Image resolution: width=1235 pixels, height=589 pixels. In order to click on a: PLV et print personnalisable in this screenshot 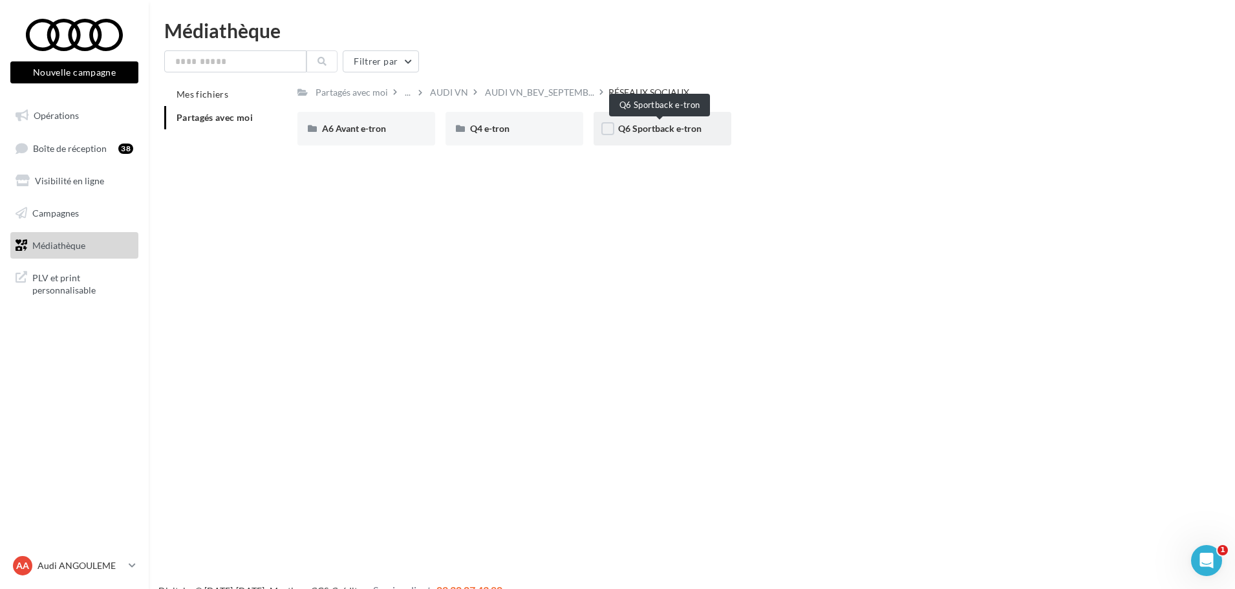, I will do `click(74, 283)`.